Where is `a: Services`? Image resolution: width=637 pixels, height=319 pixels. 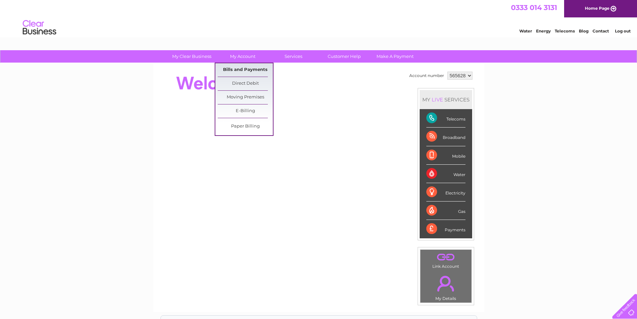 a: Services is located at coordinates (293, 56).